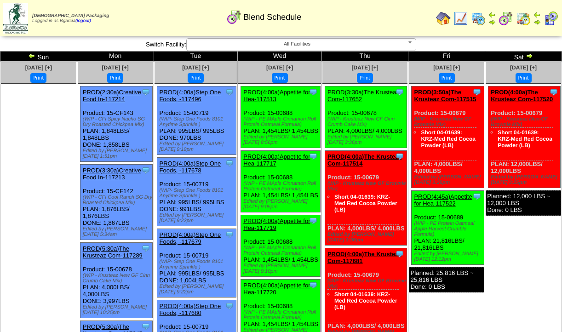 This screenshot has width=562, height=332. Describe the element at coordinates (117, 122) in the screenshot. I see `div: (WIP - CFI Spicy Nacho SG Dry Roasted Chickpea Mix)` at that location.